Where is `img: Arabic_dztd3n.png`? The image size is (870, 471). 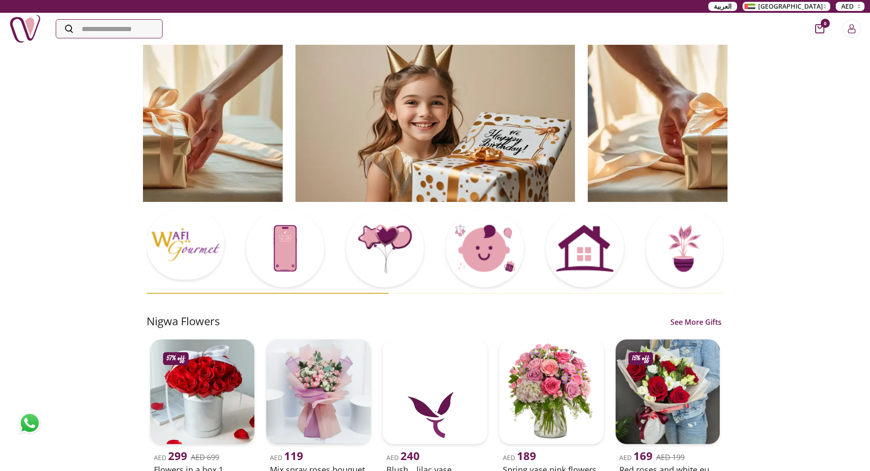
img: Arabic_dztd3n.png is located at coordinates (750, 6).